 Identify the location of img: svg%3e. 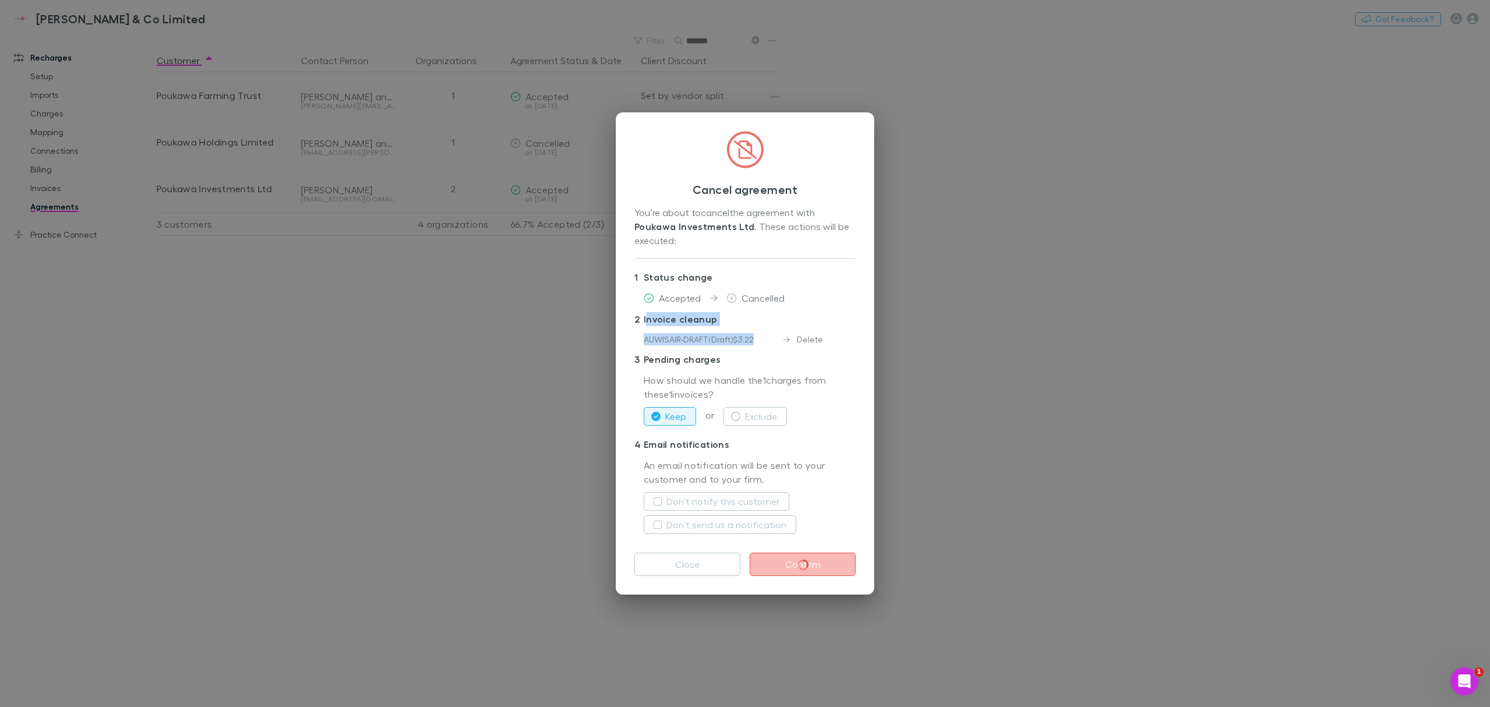
(745, 150).